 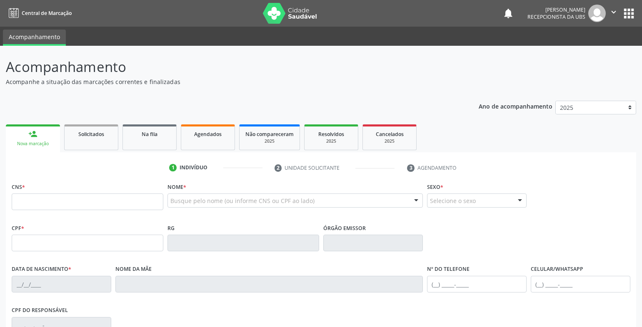 I want to click on label: Órgão emissor, so click(x=344, y=228).